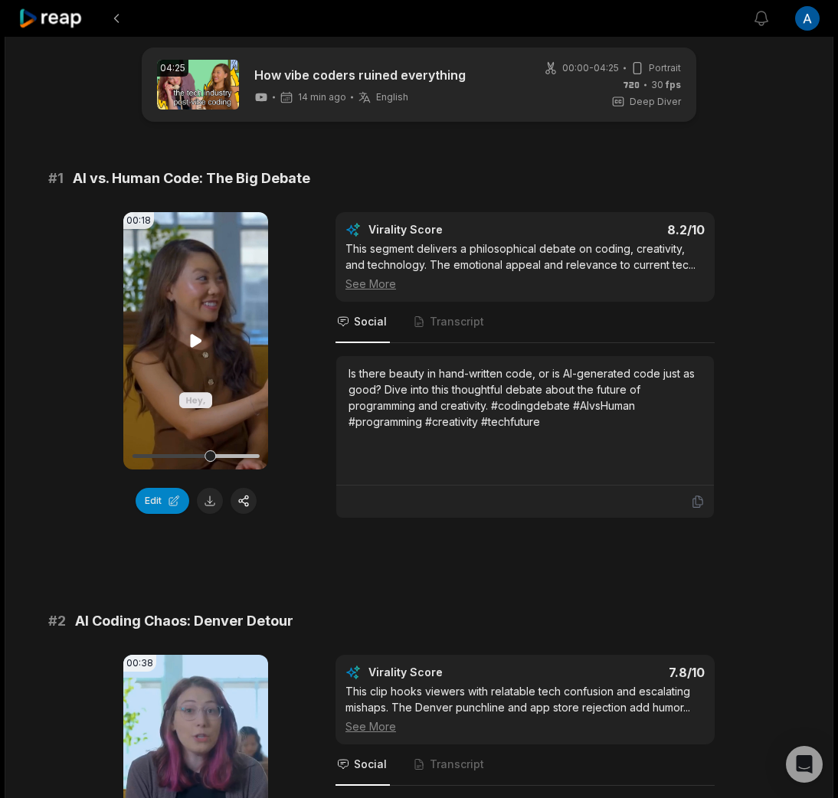  Describe the element at coordinates (195, 341) in the screenshot. I see `video: Your browser does not support mp4 format.` at that location.